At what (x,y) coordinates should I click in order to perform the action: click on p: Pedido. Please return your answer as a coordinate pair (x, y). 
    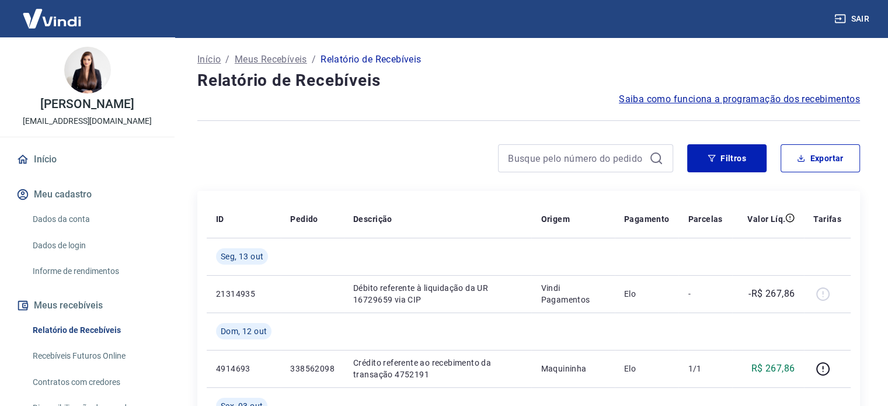
    Looking at the image, I should click on (304, 219).